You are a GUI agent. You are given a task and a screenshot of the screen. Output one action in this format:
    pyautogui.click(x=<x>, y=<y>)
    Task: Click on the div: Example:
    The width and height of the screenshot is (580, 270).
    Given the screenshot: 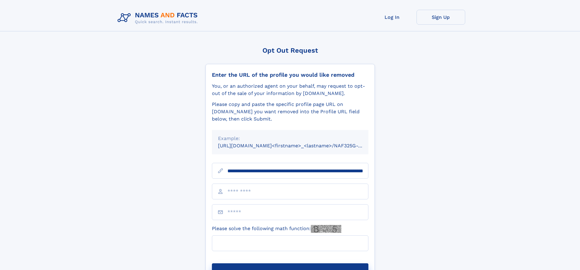 What is the action you would take?
    pyautogui.click(x=290, y=139)
    